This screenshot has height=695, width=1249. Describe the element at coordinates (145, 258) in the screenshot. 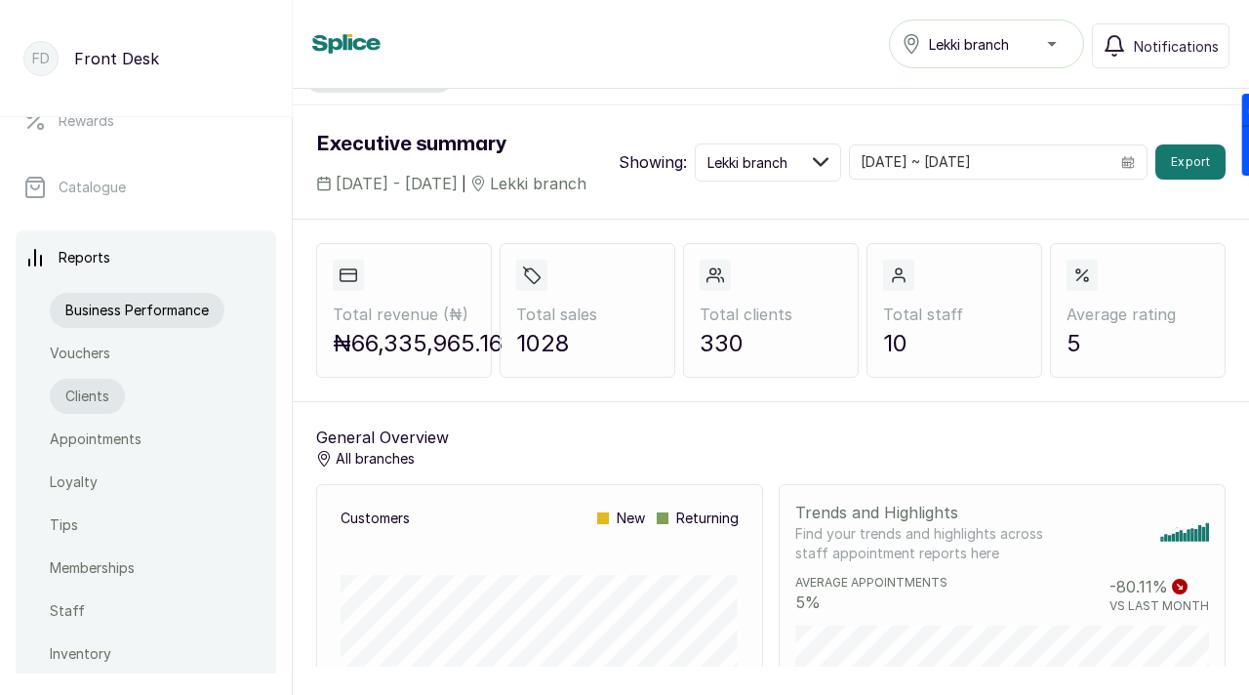

I see `a: Reports` at that location.